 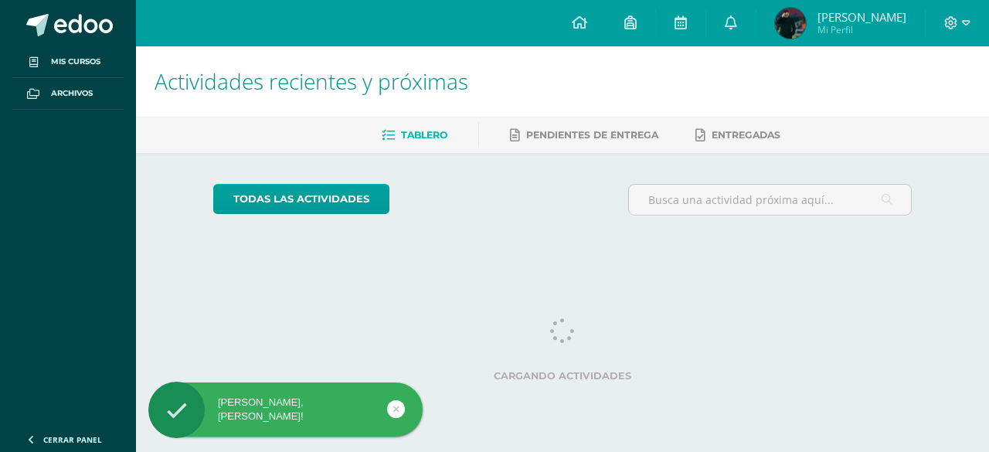 What do you see at coordinates (73, 439) in the screenshot?
I see `span: Cerrar panel` at bounding box center [73, 439].